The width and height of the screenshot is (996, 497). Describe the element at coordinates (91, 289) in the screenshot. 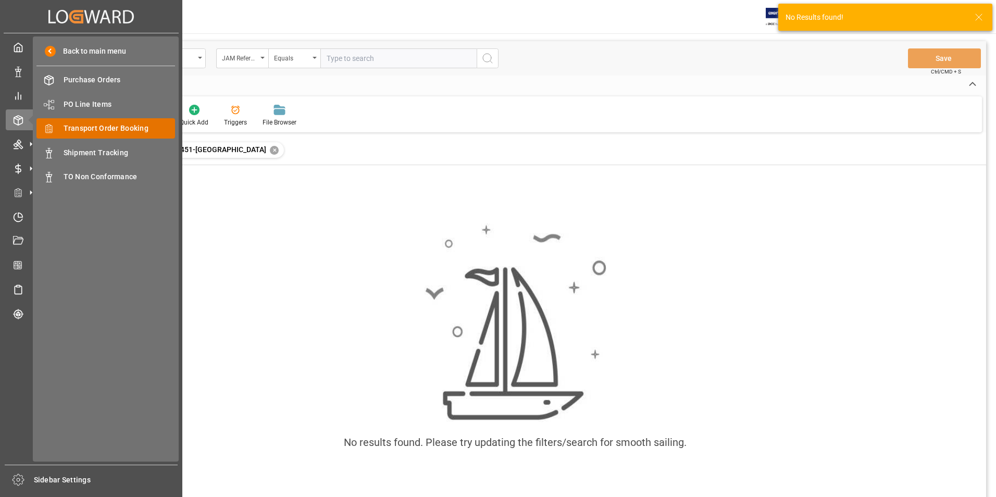

I see `a: Sailing Schedules` at that location.